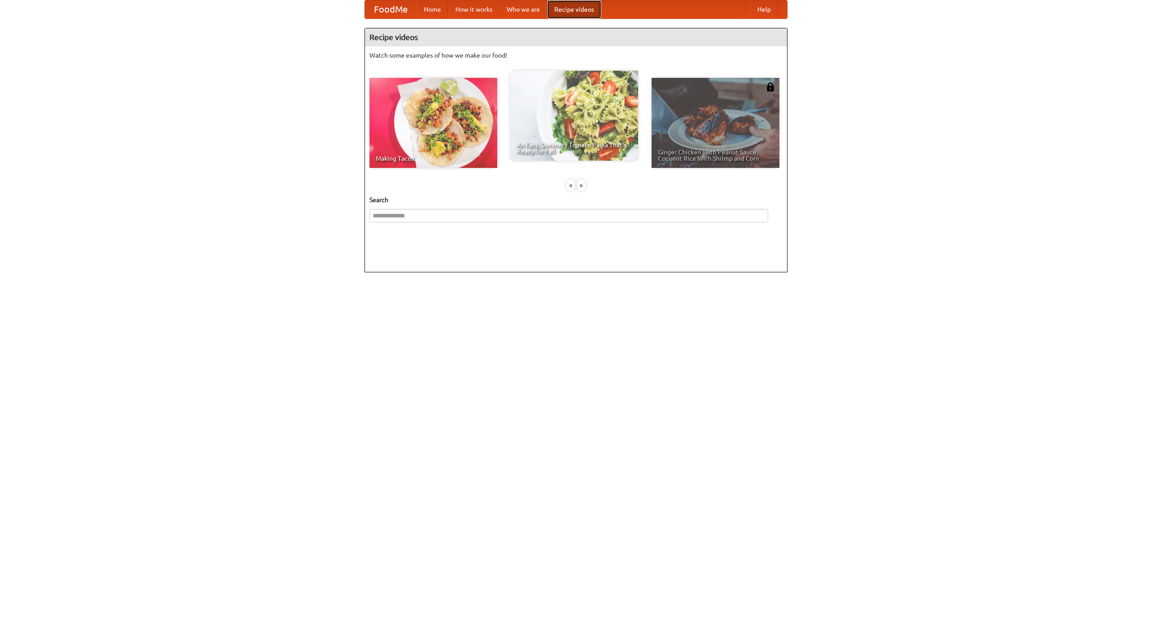  What do you see at coordinates (433, 123) in the screenshot?
I see `a: Making Tacos` at bounding box center [433, 123].